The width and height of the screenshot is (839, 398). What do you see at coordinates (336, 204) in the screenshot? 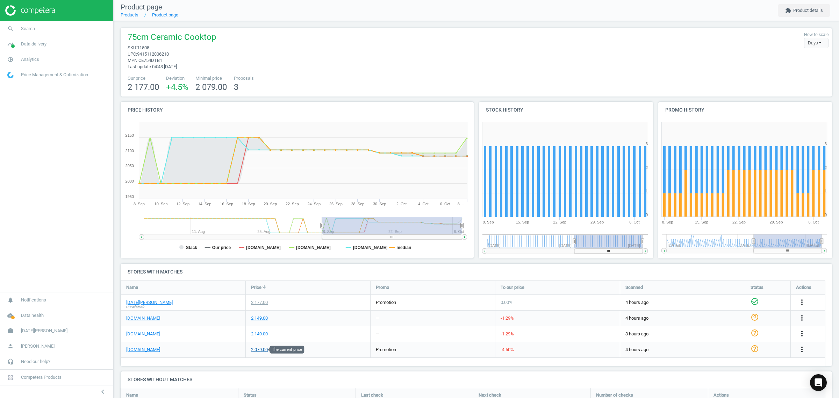
I see `tspan: 26. Sep` at bounding box center [336, 204].